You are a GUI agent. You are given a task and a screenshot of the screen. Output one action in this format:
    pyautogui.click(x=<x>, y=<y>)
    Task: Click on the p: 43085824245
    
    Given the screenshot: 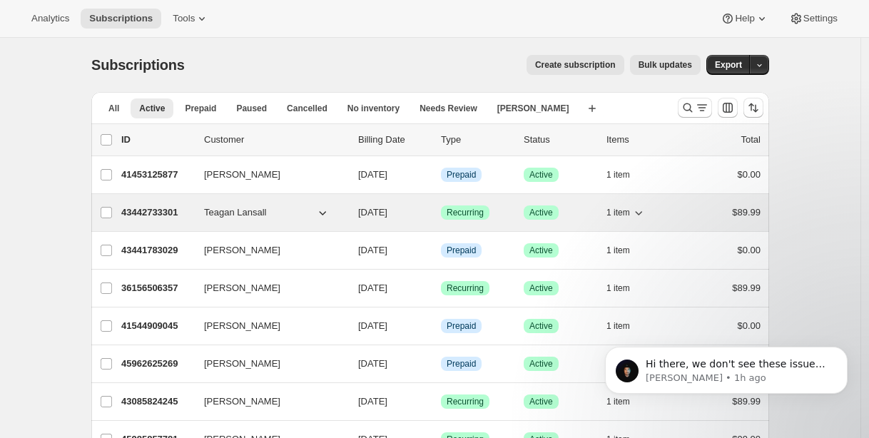 What is the action you would take?
    pyautogui.click(x=157, y=402)
    